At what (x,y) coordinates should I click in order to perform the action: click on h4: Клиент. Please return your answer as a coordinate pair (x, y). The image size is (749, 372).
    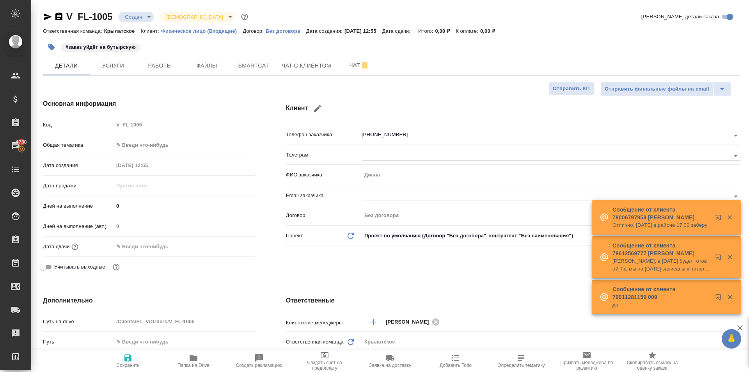
    Looking at the image, I should click on (513, 108).